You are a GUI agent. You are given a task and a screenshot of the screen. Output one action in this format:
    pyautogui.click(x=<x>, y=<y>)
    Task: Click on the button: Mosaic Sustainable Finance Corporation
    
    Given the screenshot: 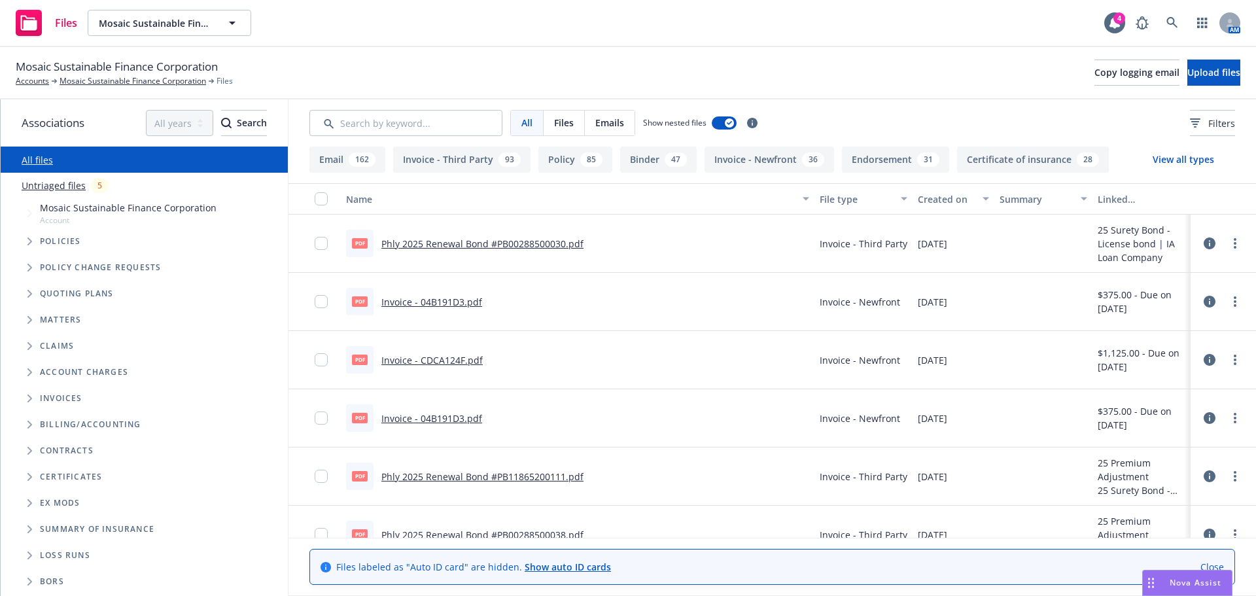 What is the action you would take?
    pyautogui.click(x=169, y=23)
    